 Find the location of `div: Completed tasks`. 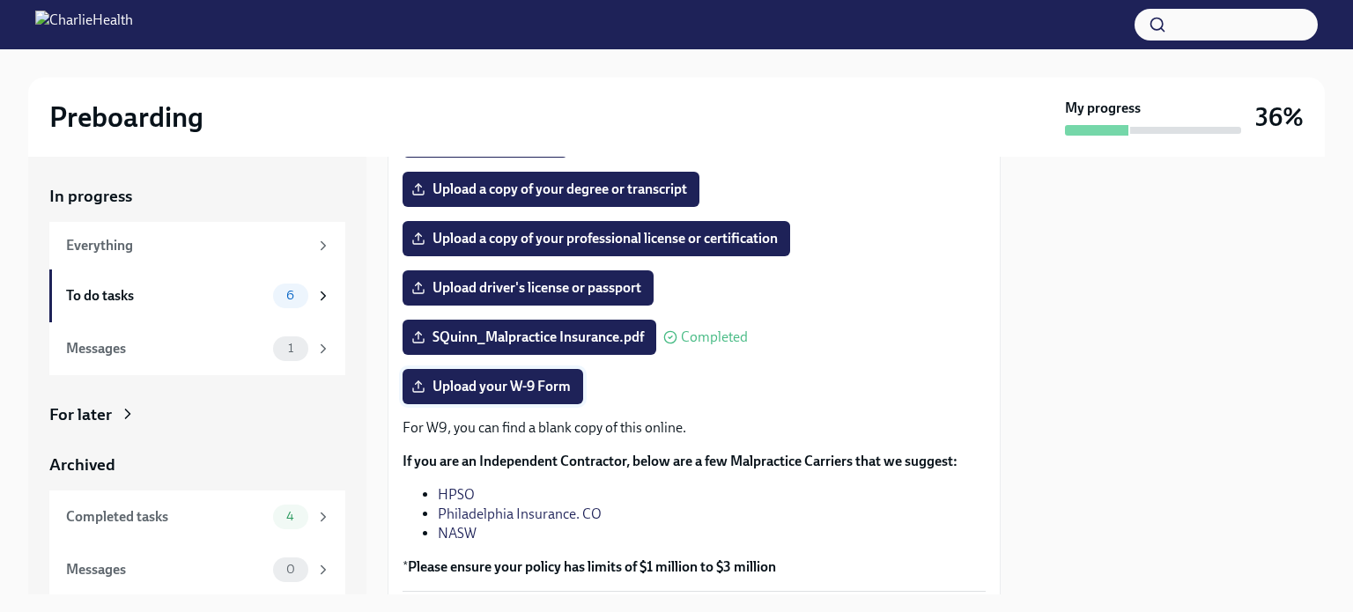

div: Completed tasks is located at coordinates (166, 517).